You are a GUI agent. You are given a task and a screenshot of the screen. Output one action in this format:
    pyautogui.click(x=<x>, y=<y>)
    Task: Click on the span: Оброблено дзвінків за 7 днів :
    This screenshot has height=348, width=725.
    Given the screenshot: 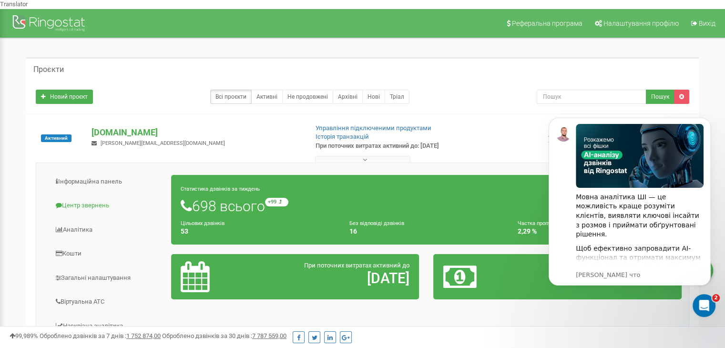 What is the action you would take?
    pyautogui.click(x=100, y=336)
    